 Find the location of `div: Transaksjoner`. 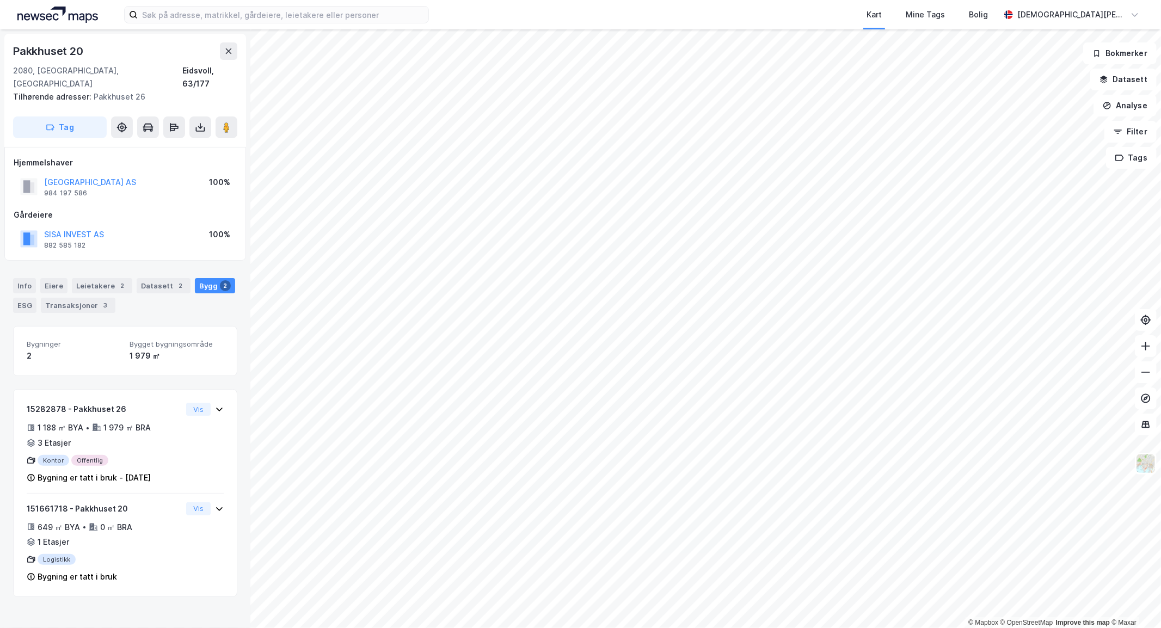

div: Transaksjoner is located at coordinates (78, 305).